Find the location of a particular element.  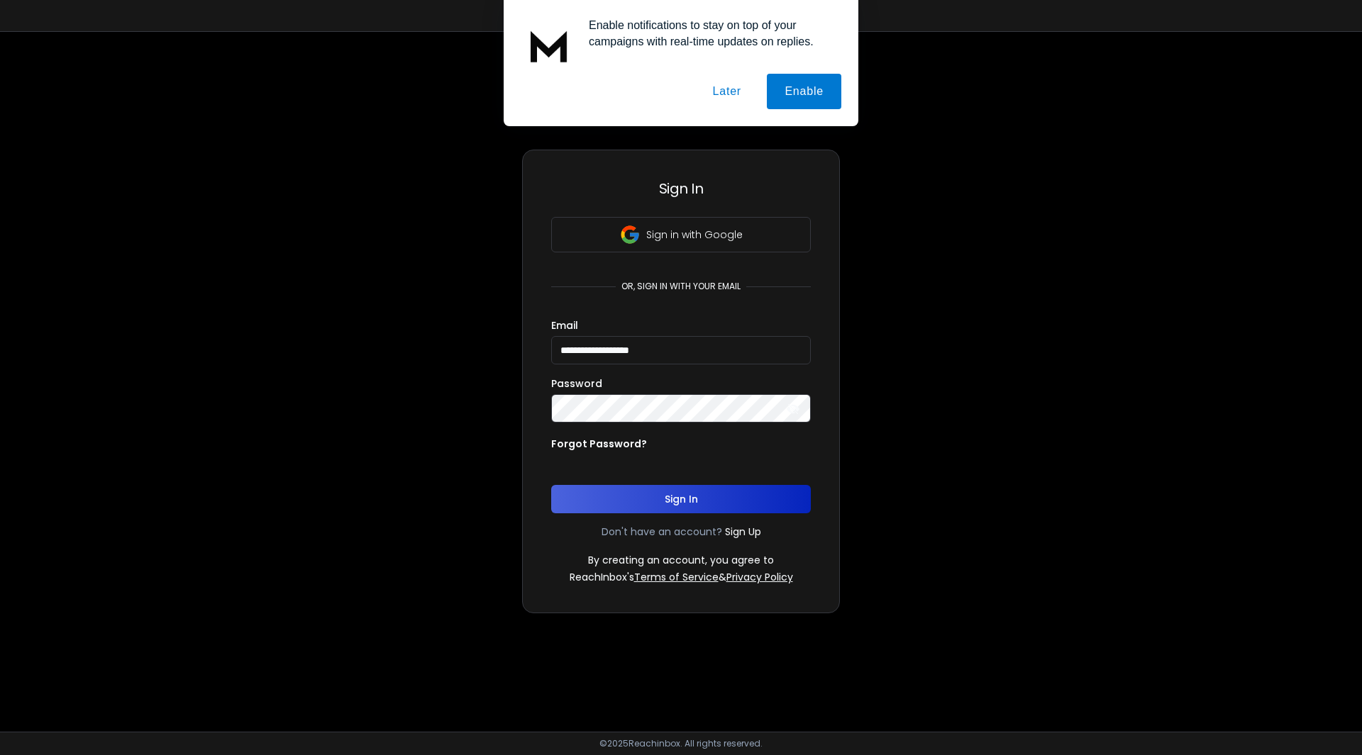

span: Terms of Service is located at coordinates (676, 577).